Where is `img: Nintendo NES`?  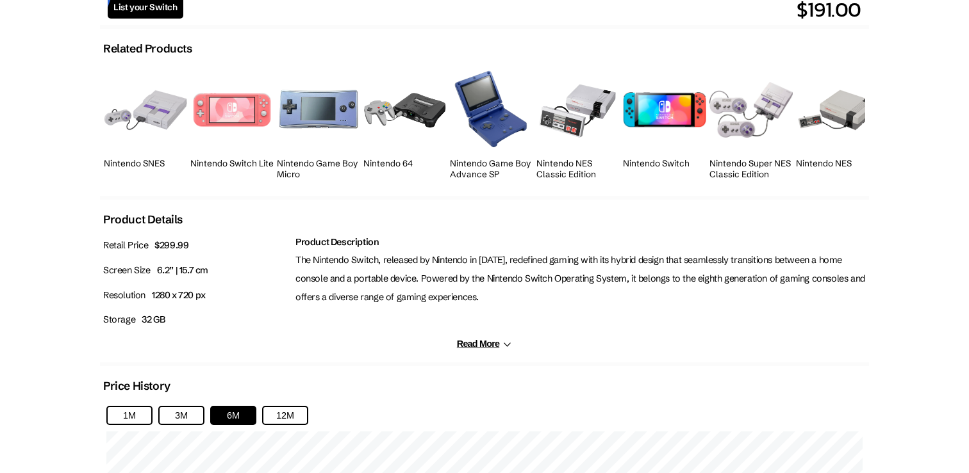
img: Nintendo NES is located at coordinates (837, 110).